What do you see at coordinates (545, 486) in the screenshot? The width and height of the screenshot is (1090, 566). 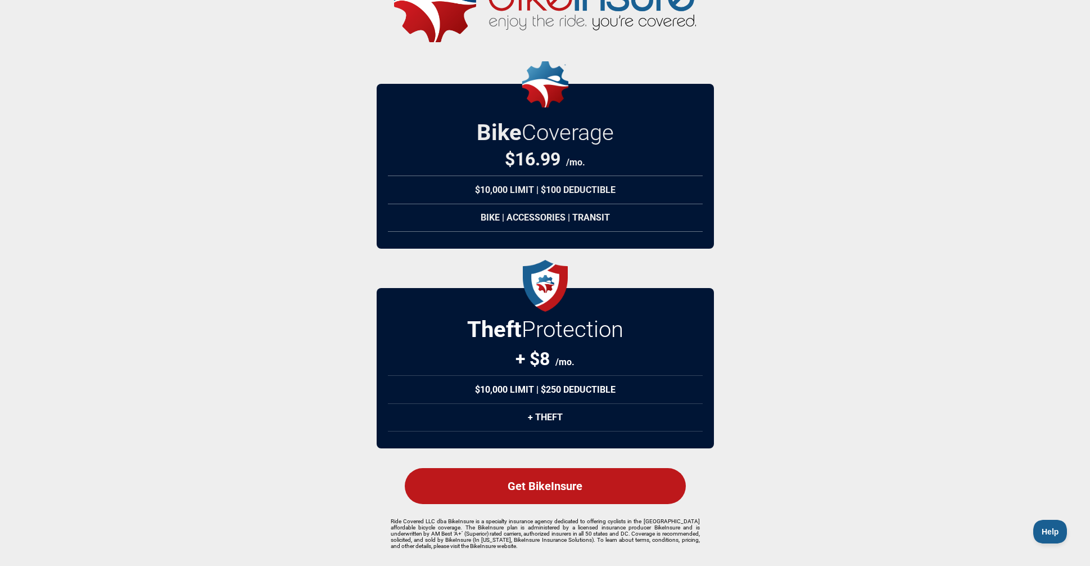 I see `div: Get BikeInsure` at bounding box center [545, 486].